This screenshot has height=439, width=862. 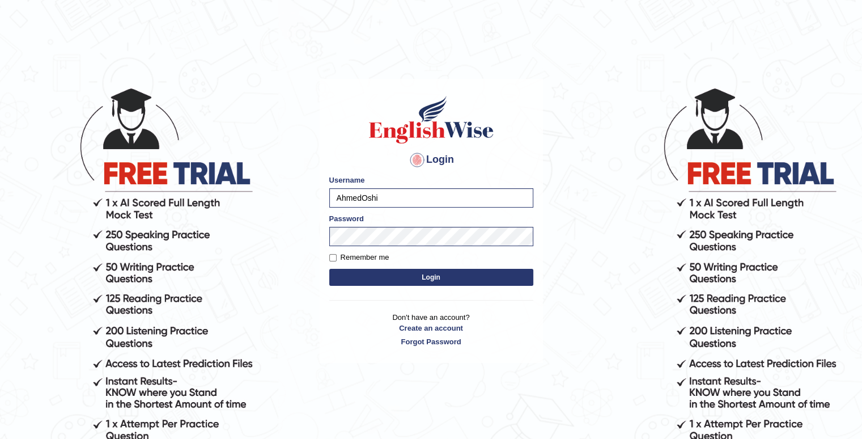 What do you see at coordinates (346, 218) in the screenshot?
I see `label: Password` at bounding box center [346, 218].